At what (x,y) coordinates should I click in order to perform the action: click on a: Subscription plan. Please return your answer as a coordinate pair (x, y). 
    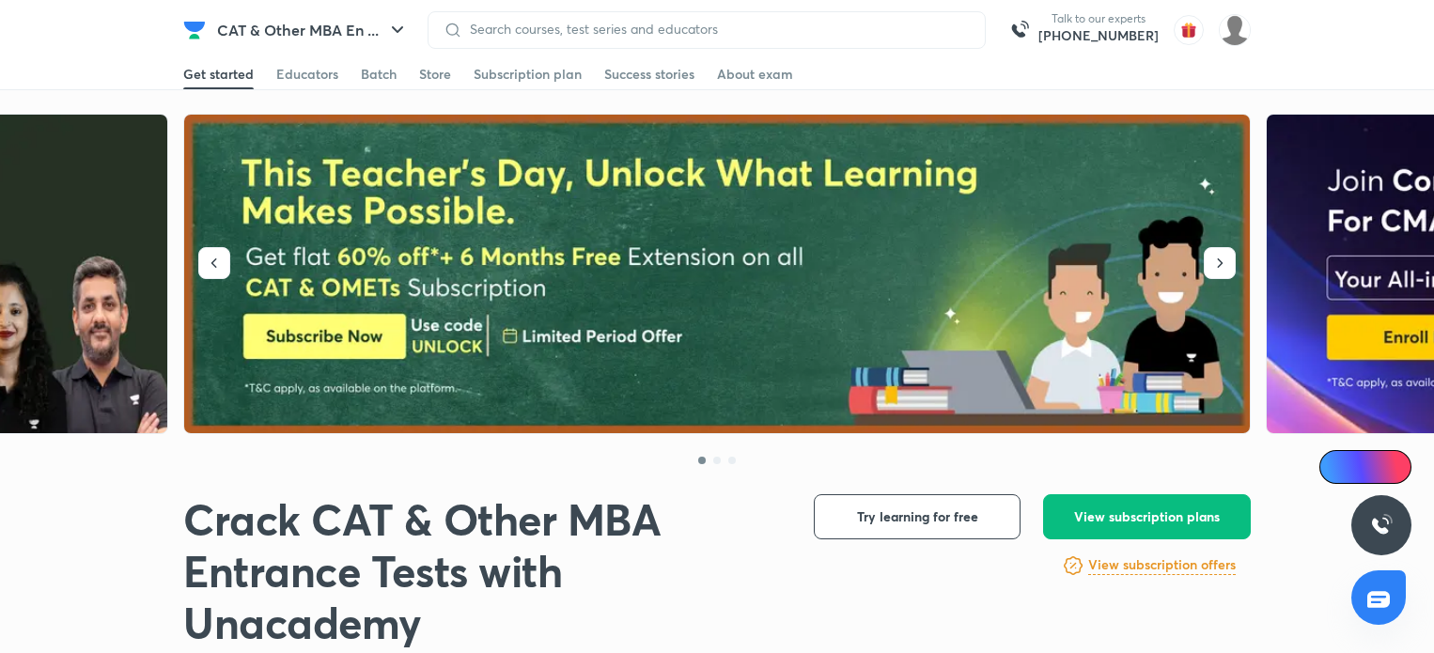
    Looking at the image, I should click on (527, 74).